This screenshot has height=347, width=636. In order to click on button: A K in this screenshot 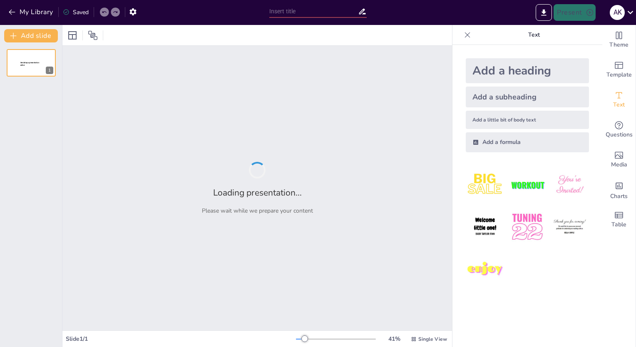, I will do `click(618, 12)`.